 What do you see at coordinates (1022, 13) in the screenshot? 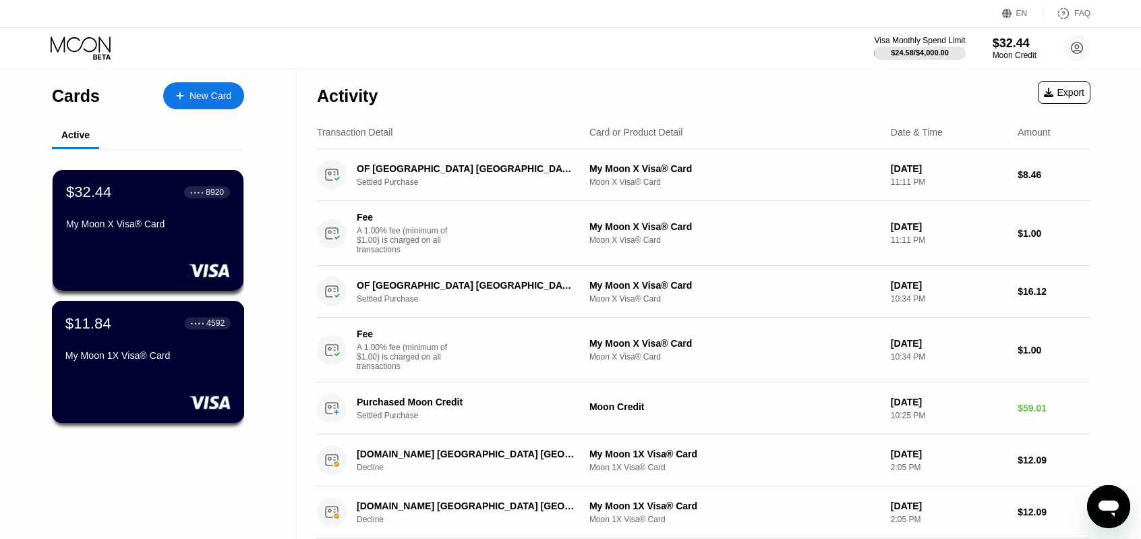
I see `div: EN` at bounding box center [1022, 13].